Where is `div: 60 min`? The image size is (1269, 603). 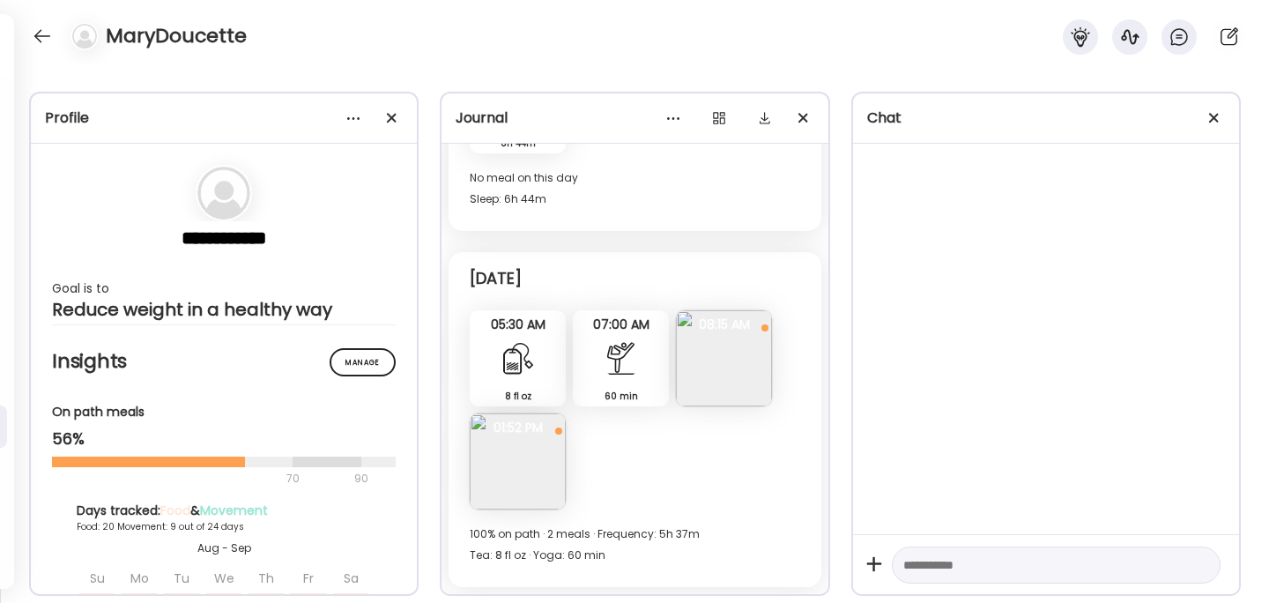
div: 60 min is located at coordinates (620, 396).